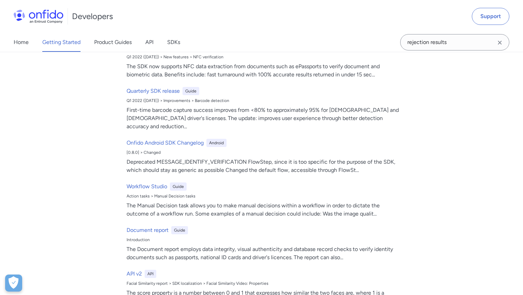 The width and height of the screenshot is (523, 295). What do you see at coordinates (153, 91) in the screenshot?
I see `h6: Quarterly SDK release` at bounding box center [153, 91].